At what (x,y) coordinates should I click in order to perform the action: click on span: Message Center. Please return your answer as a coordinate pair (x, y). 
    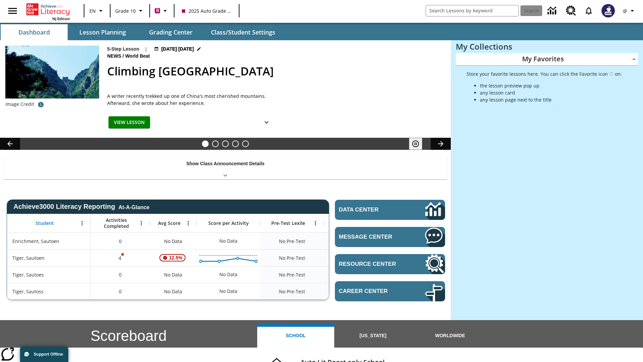
    Looking at the image, I should click on (372, 237).